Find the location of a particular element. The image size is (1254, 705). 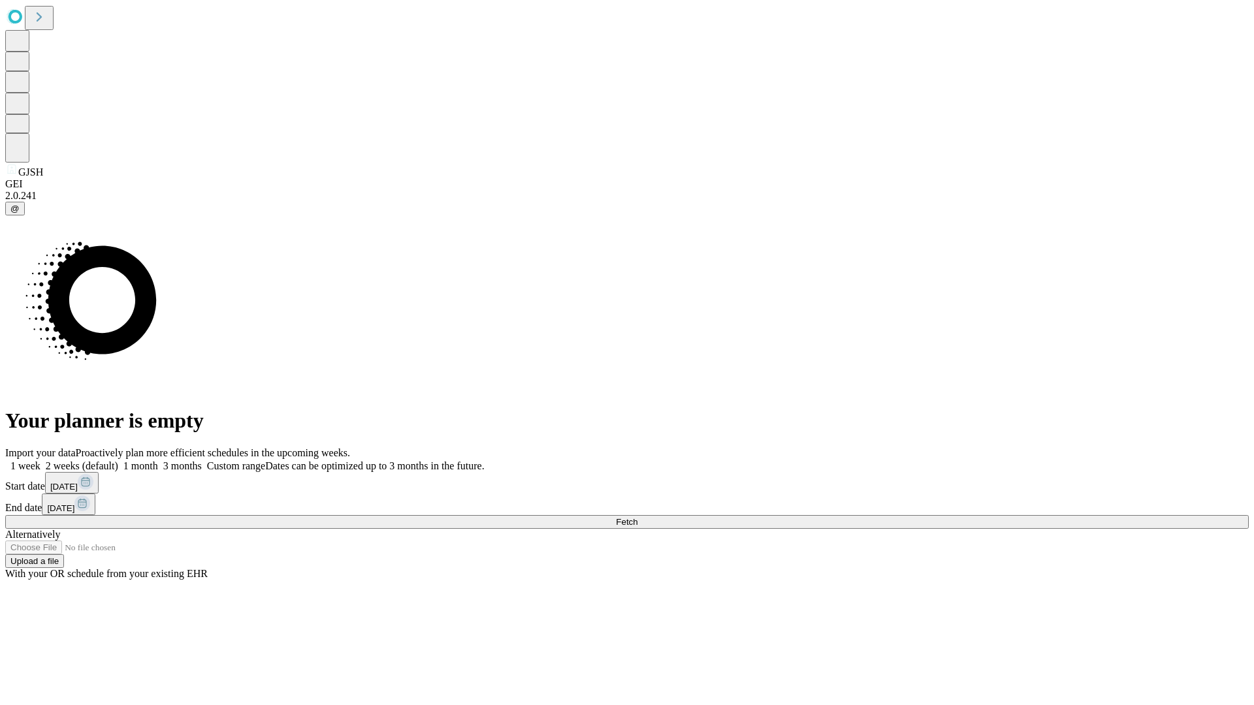

span: Custom range is located at coordinates (236, 466).